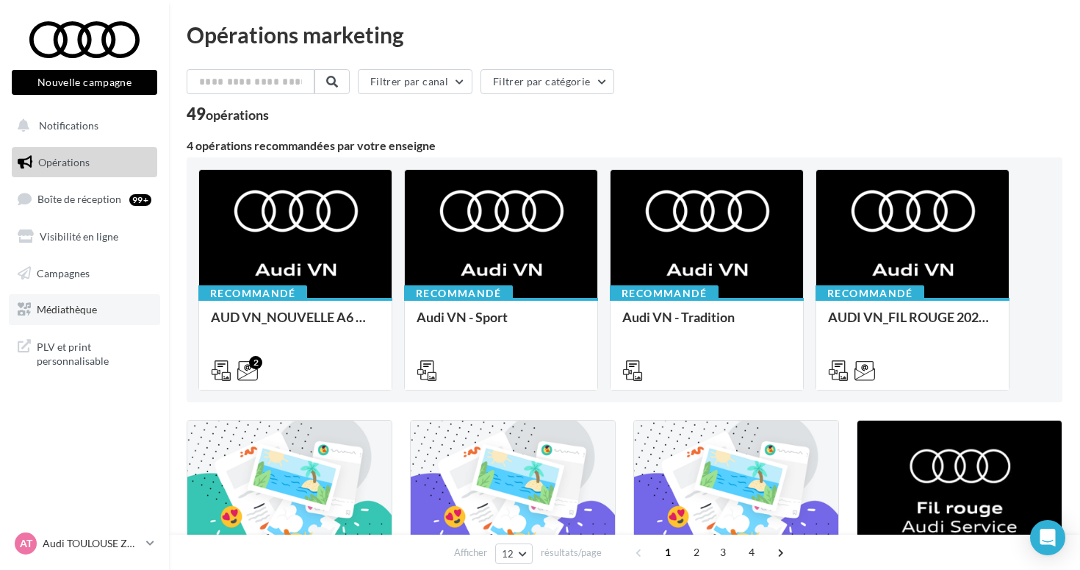  I want to click on div: Open Intercom Messenger, so click(1048, 537).